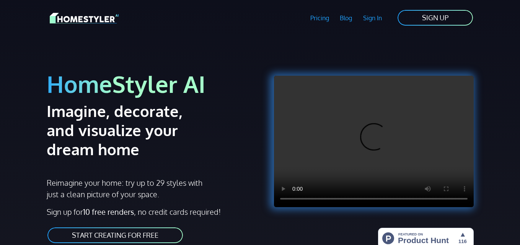  What do you see at coordinates (125, 189) in the screenshot?
I see `p: Reimagine your home: try up to 29 styles with just a clean picture of your space.` at bounding box center [125, 189].